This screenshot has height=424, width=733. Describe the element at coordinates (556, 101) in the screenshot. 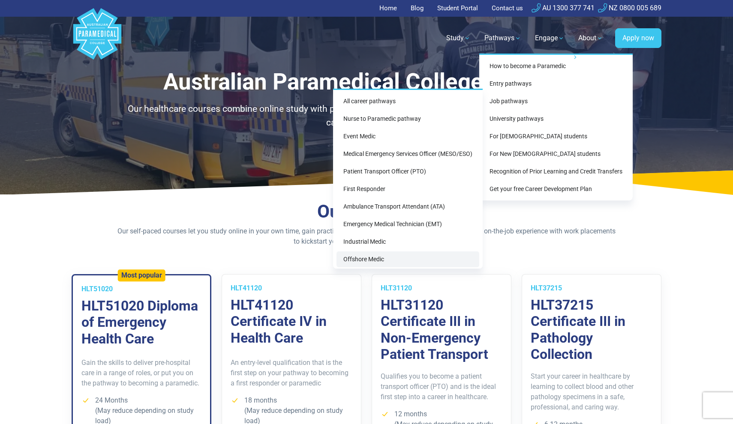

I see `a: Job pathways` at that location.